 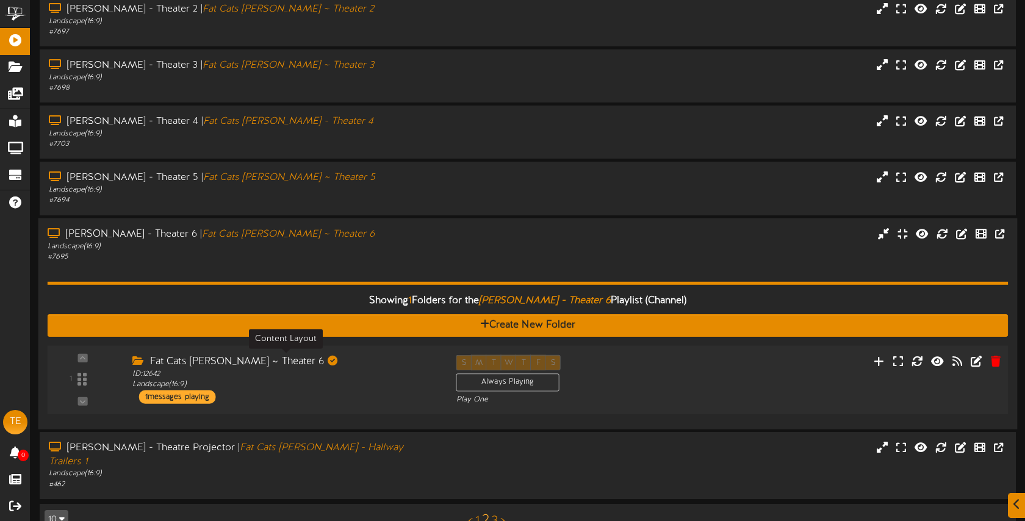 I want to click on span: 1, so click(x=410, y=301).